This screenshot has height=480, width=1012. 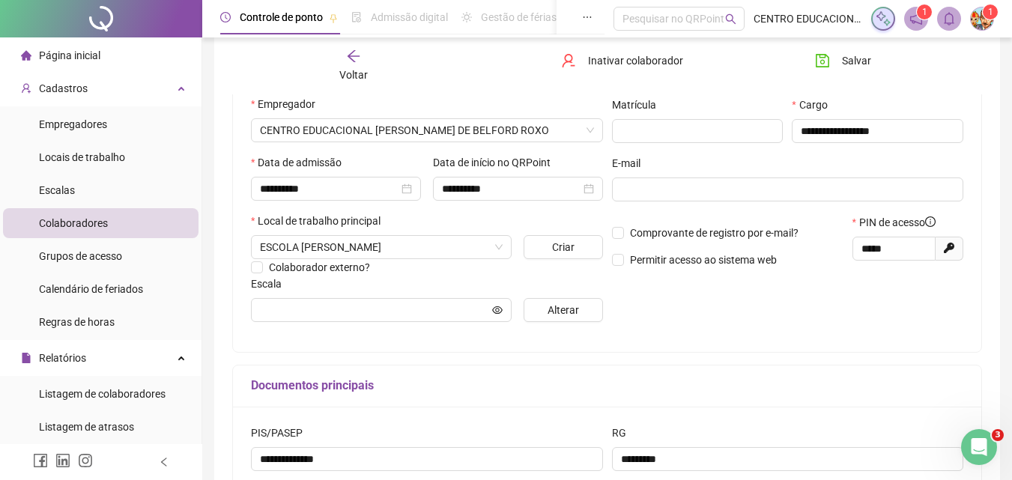 I want to click on span: Página inicial, so click(x=70, y=55).